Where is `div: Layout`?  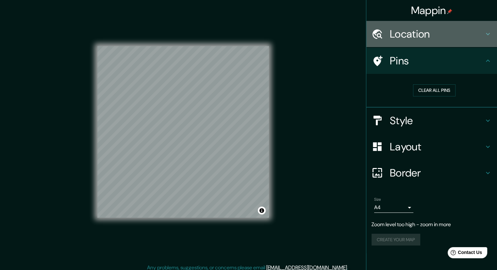 div: Layout is located at coordinates (432, 147).